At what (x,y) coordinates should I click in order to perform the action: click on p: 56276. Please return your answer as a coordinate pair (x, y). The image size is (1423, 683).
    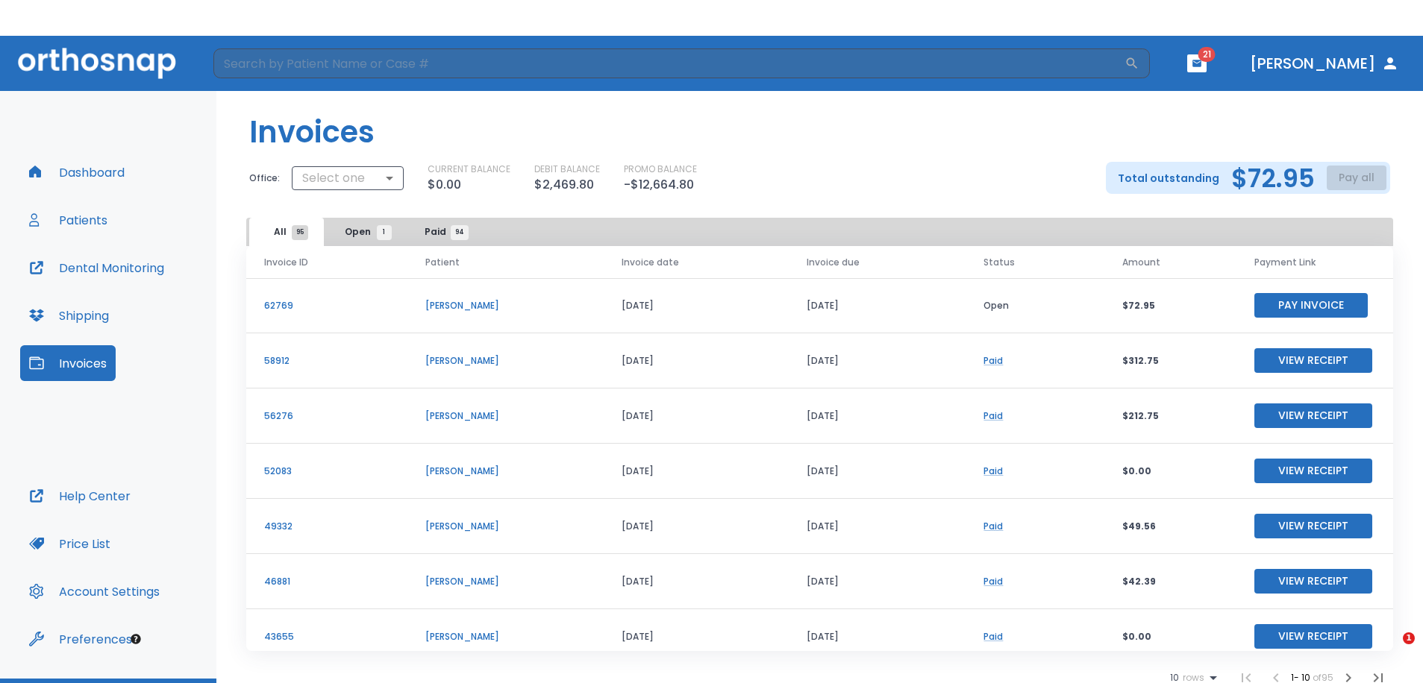
    Looking at the image, I should click on (327, 416).